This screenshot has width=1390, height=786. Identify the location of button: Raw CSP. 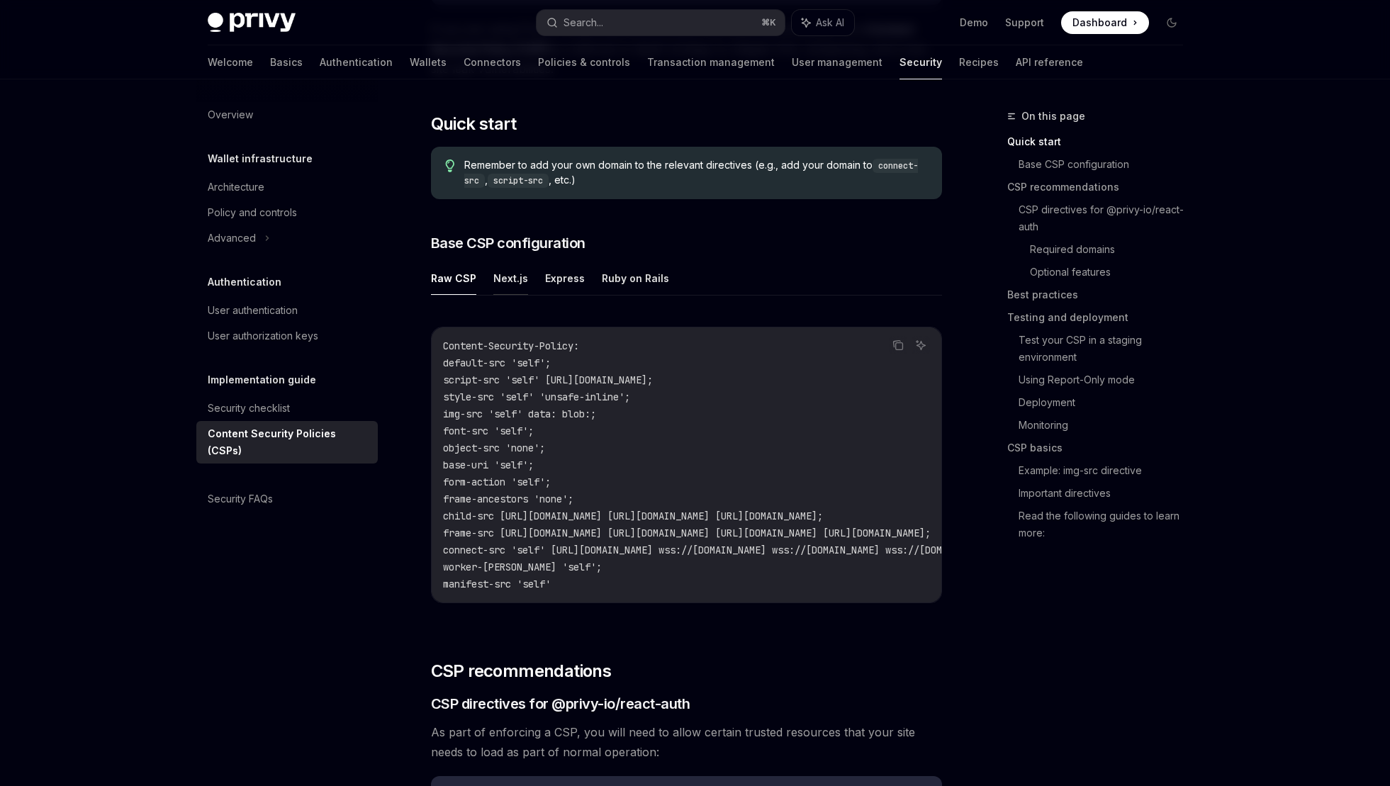
(454, 278).